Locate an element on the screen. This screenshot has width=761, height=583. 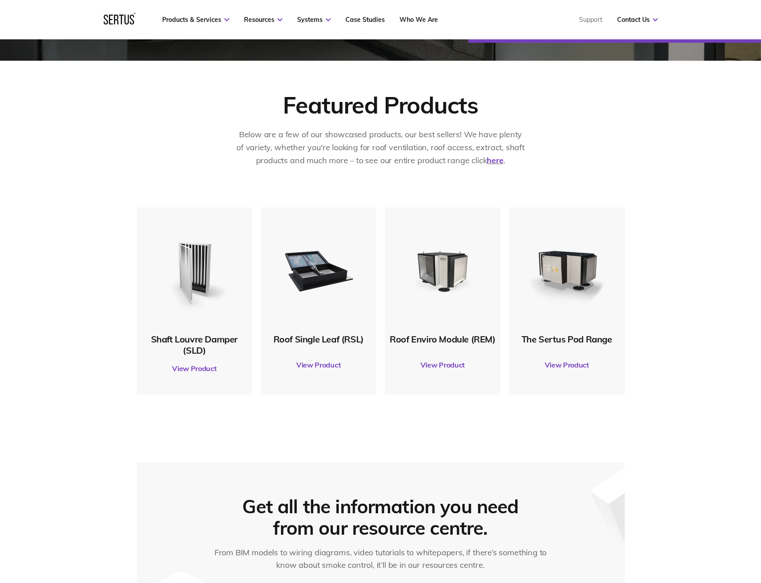
a: here is located at coordinates (495, 160).